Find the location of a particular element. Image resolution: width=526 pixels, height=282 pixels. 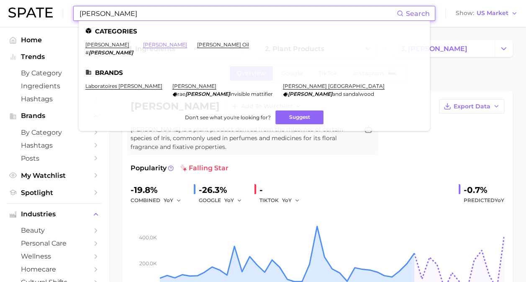

span: Search is located at coordinates (417, 13).